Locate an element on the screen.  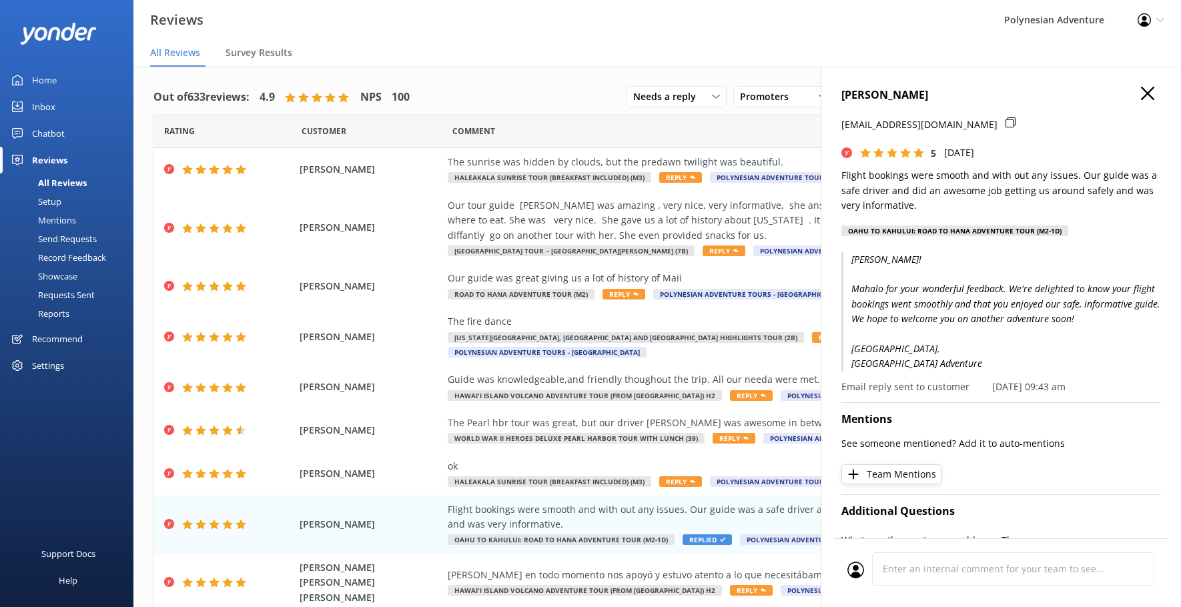
div: Chatbot is located at coordinates (48, 133).